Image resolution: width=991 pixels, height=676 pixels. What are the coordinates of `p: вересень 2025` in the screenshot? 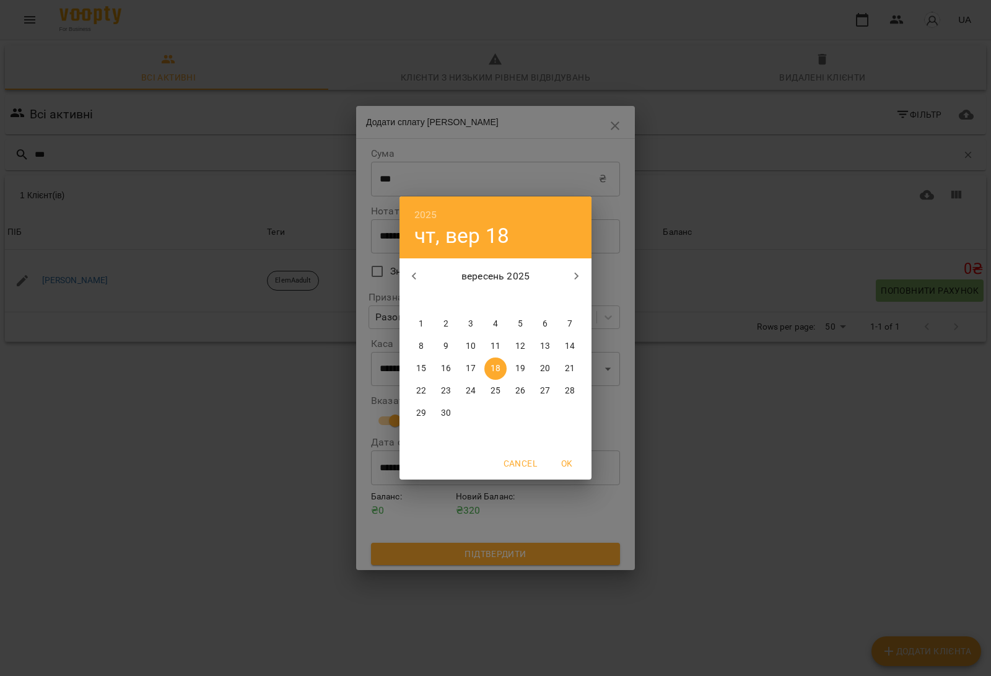 It's located at (496, 276).